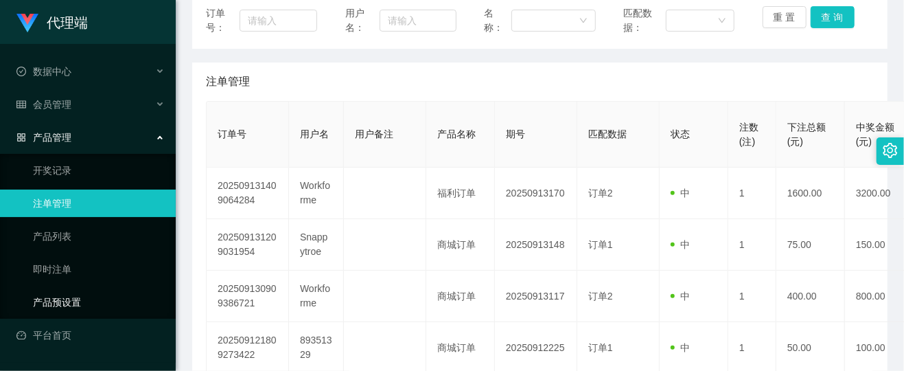 This screenshot has height=371, width=904. What do you see at coordinates (52, 22) in the screenshot?
I see `a: 代理端` at bounding box center [52, 22].